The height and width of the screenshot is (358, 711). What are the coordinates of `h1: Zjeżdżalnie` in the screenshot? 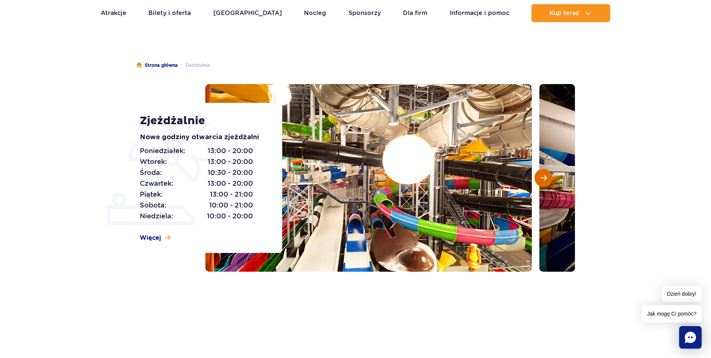 It's located at (202, 121).